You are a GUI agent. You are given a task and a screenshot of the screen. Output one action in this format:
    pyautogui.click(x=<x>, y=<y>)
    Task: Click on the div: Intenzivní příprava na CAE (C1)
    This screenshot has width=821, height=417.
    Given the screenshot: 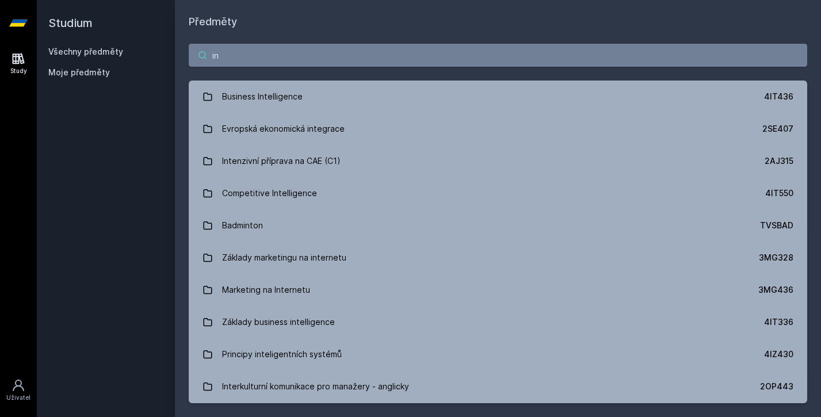 What is the action you would take?
    pyautogui.click(x=281, y=161)
    